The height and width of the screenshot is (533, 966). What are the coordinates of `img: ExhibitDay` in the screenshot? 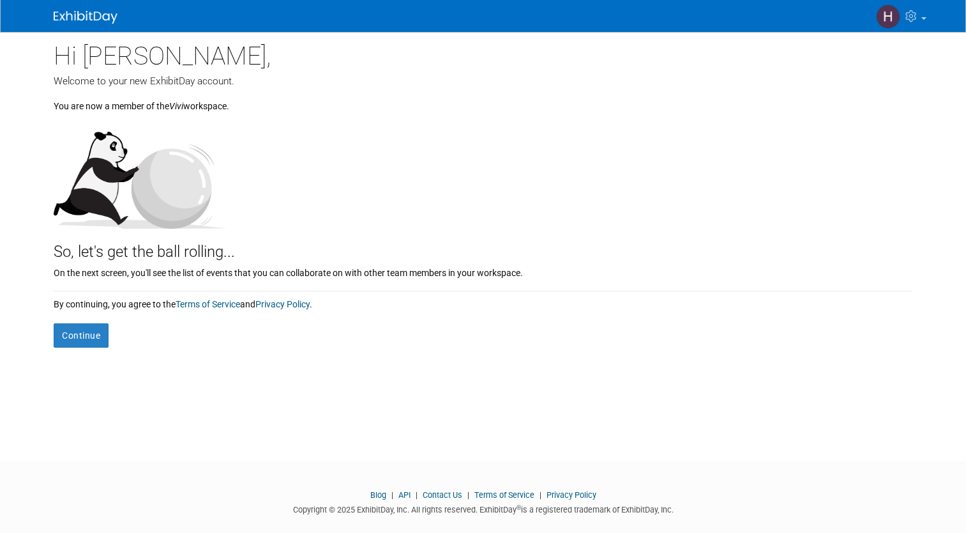 It's located at (86, 17).